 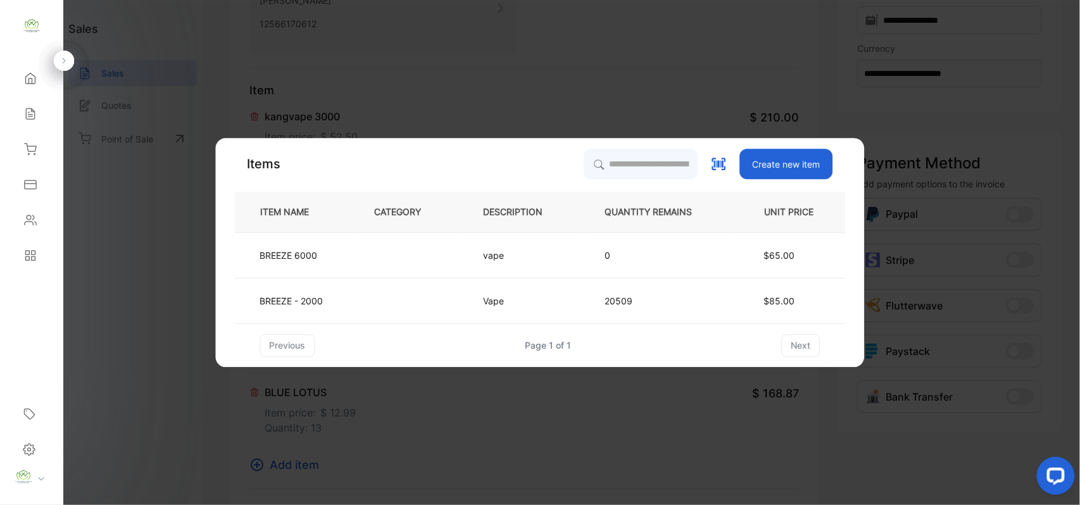 I want to click on button: Open LiveChat chat widget, so click(x=29, y=24).